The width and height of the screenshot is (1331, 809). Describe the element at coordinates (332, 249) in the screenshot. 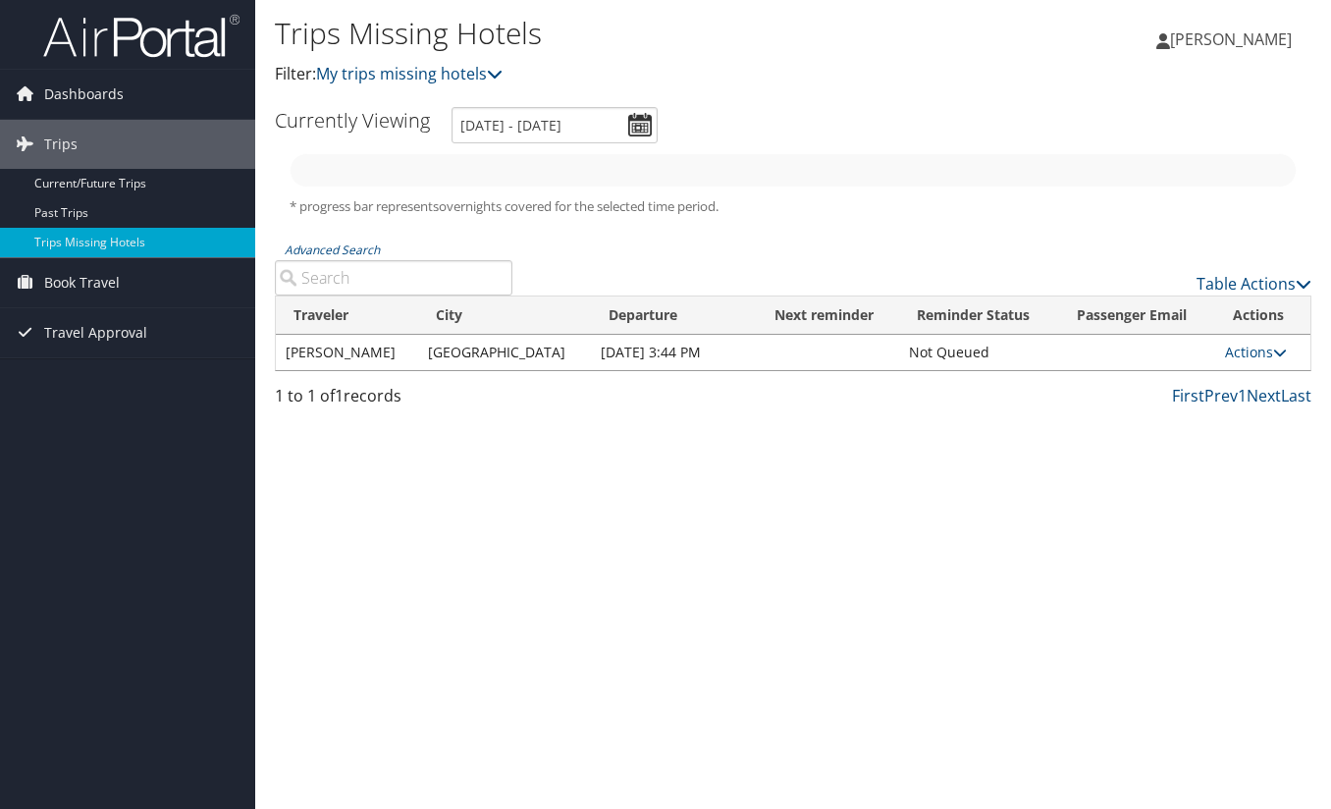

I see `a: Advanced Search` at that location.